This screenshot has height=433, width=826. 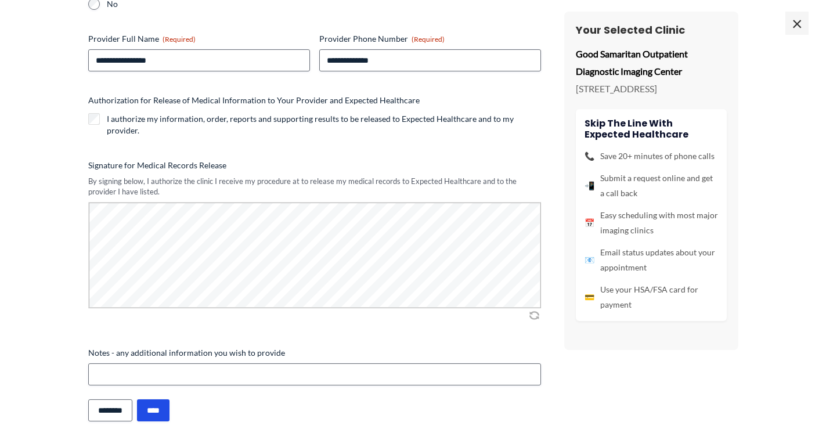 What do you see at coordinates (651, 297) in the screenshot?
I see `li: Use your HSA/FSA card for payment` at bounding box center [651, 297].